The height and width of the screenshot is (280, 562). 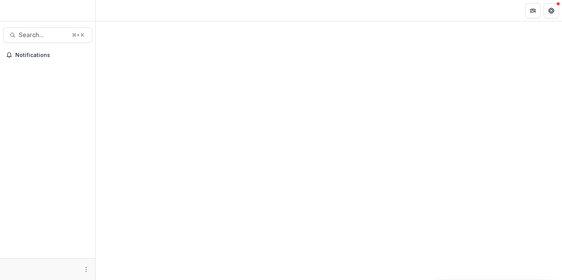 I want to click on div: ⌘ + K, so click(x=78, y=35).